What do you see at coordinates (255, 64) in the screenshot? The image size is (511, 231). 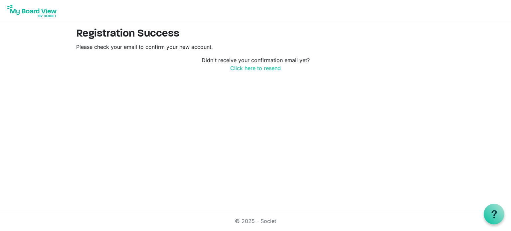 I see `p: Didn't receive your confirmation email yet?` at bounding box center [255, 64].